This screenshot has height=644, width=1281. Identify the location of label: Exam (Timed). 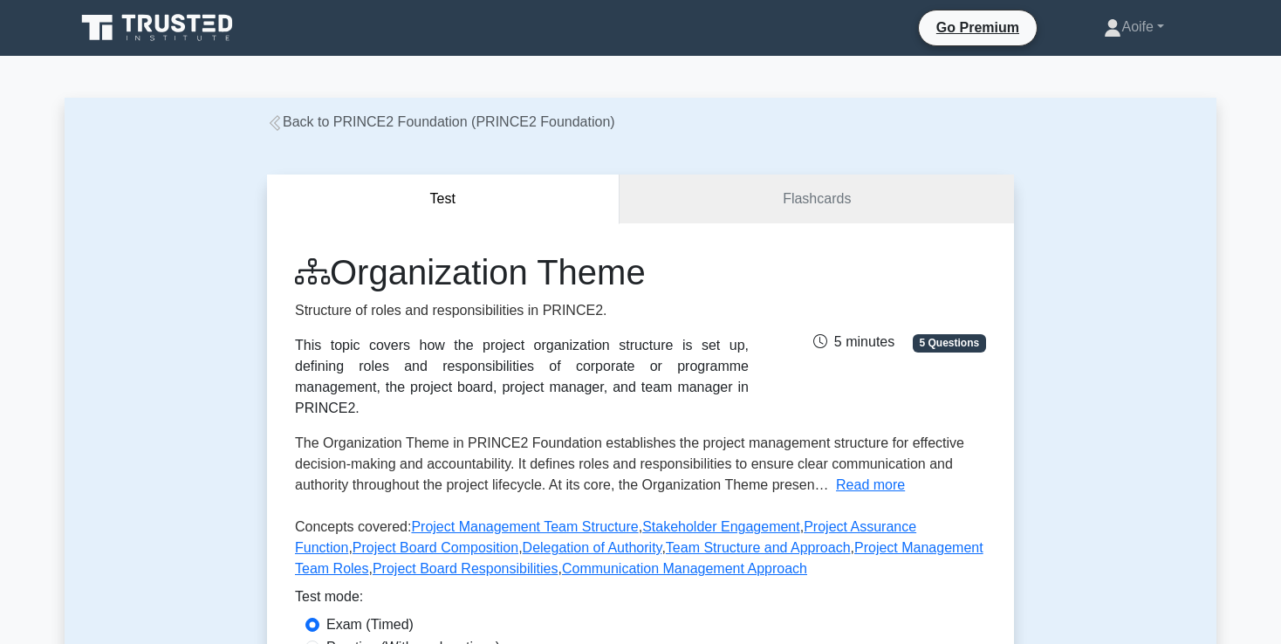
(370, 625).